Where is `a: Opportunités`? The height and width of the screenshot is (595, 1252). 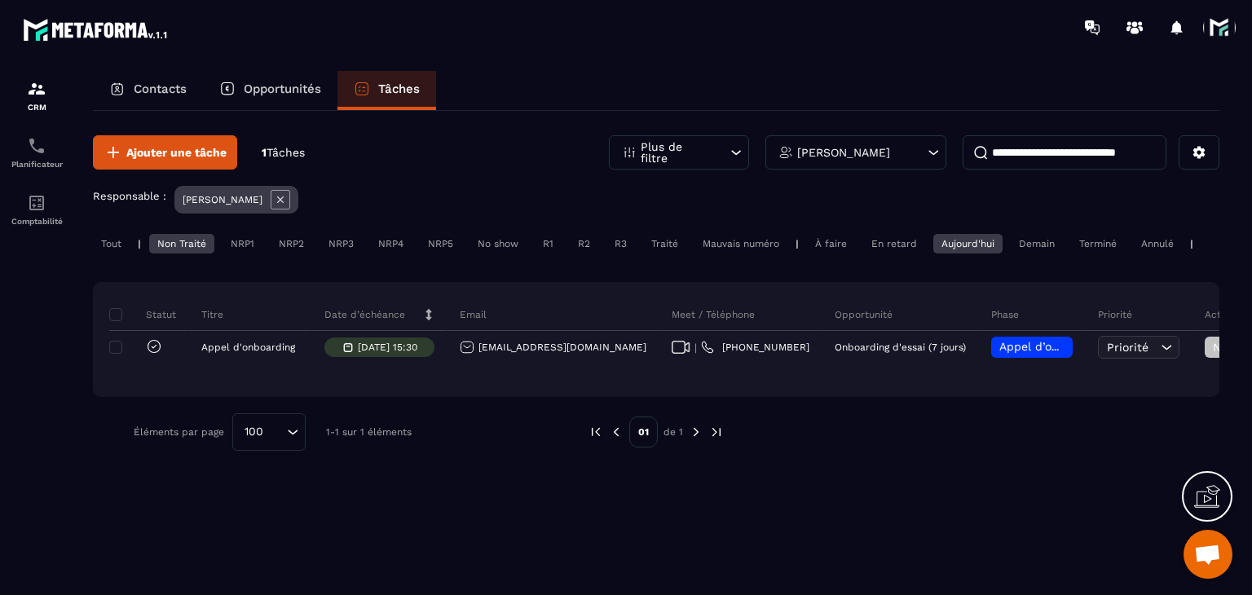 a: Opportunités is located at coordinates (270, 90).